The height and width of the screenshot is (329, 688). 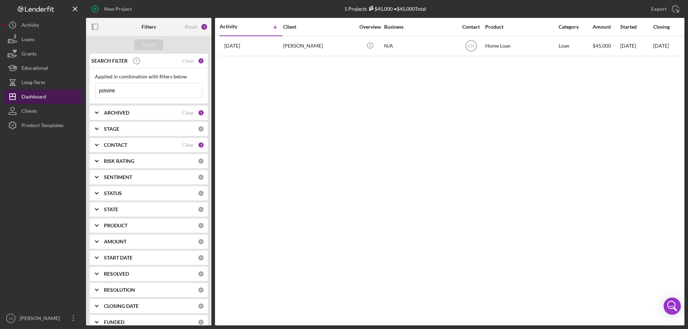 What do you see at coordinates (43, 68) in the screenshot?
I see `a: Educational` at bounding box center [43, 68].